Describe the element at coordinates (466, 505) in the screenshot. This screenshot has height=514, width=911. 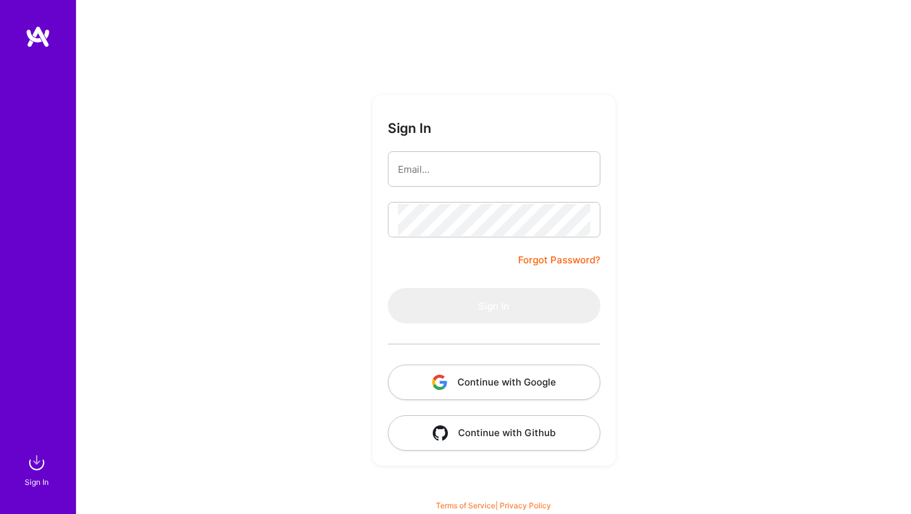
I see `a: Terms of Service` at that location.